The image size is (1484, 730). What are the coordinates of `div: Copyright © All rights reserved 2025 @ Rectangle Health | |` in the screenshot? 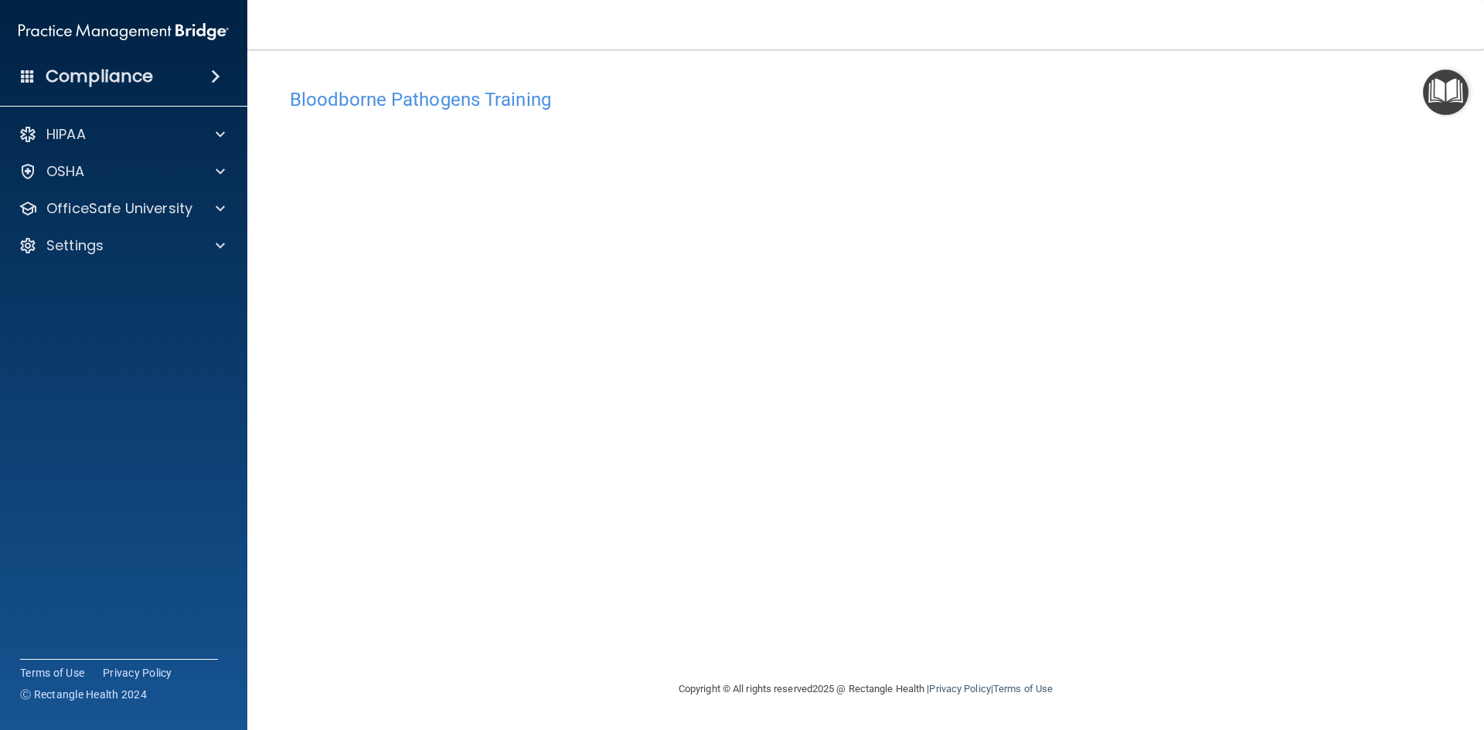 It's located at (865, 689).